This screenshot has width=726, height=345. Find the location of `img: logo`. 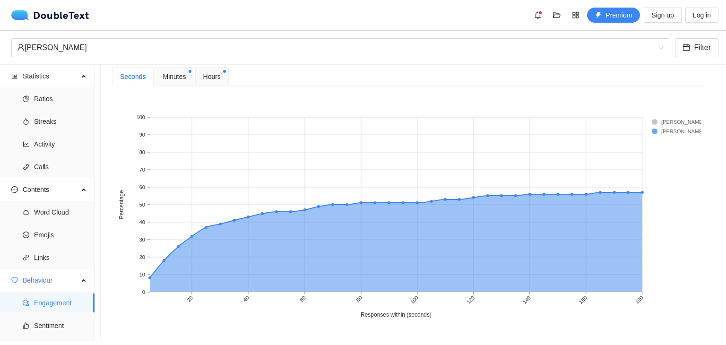

img: logo is located at coordinates (22, 15).